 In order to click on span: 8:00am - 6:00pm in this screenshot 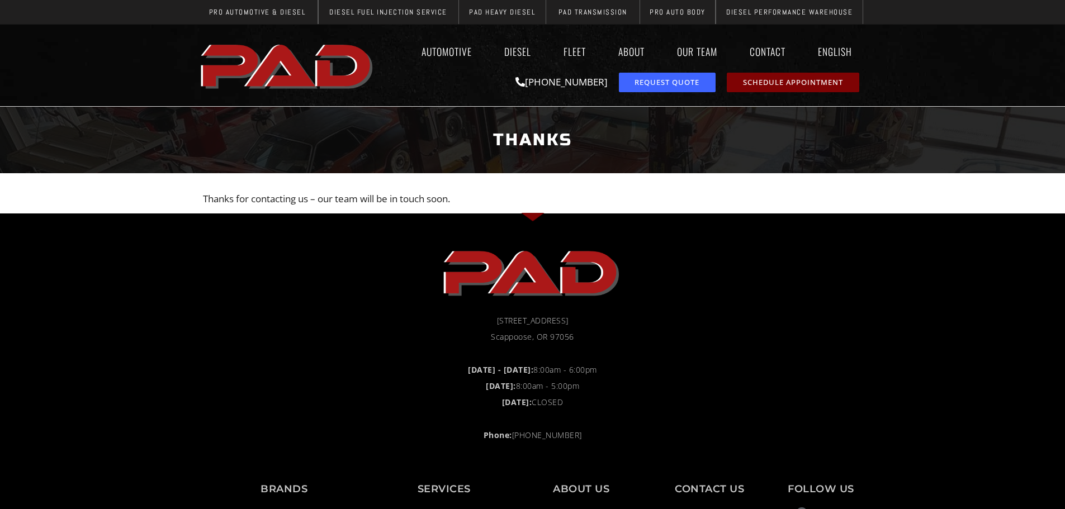, I will do `click(532, 370)`.